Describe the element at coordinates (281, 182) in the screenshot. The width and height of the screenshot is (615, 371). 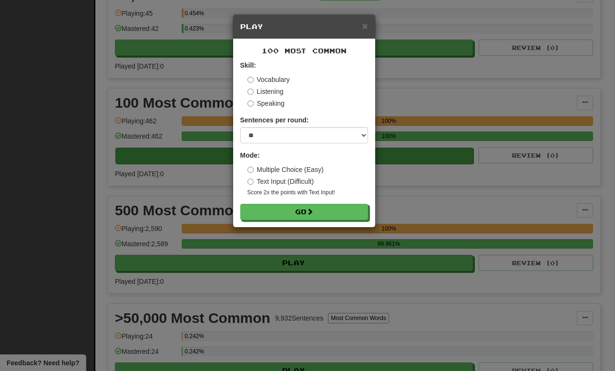
I see `label: Text Input (Difficult)` at that location.